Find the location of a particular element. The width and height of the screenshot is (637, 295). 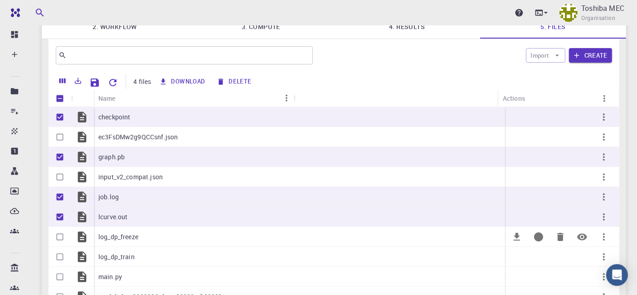

p: lcurve.out is located at coordinates (113, 217).